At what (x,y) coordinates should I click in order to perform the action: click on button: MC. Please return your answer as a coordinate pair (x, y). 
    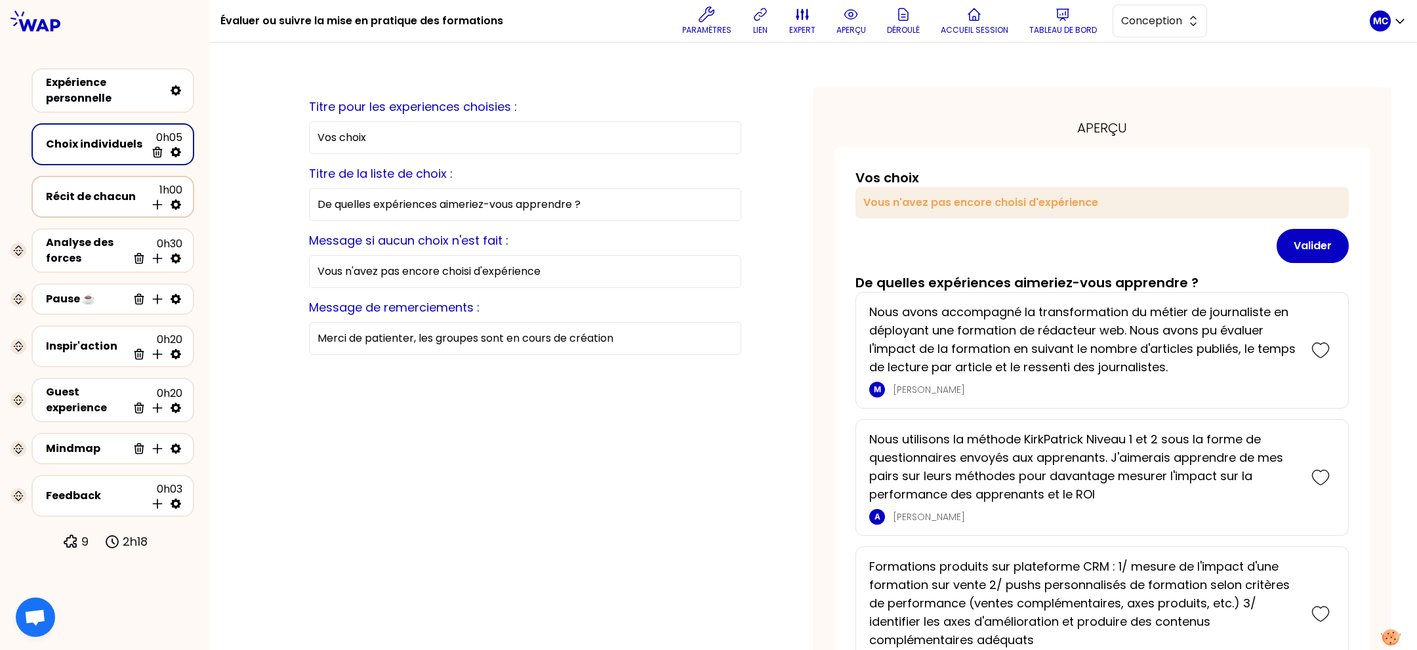
    Looking at the image, I should click on (1388, 21).